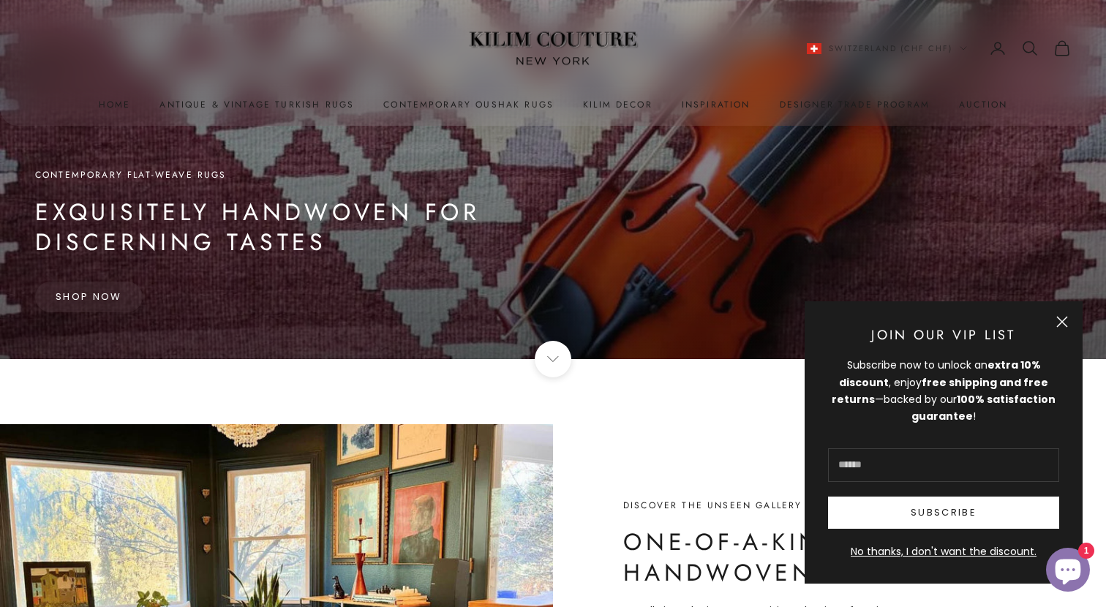  I want to click on a: Contemporary Oushak Rugs, so click(468, 105).